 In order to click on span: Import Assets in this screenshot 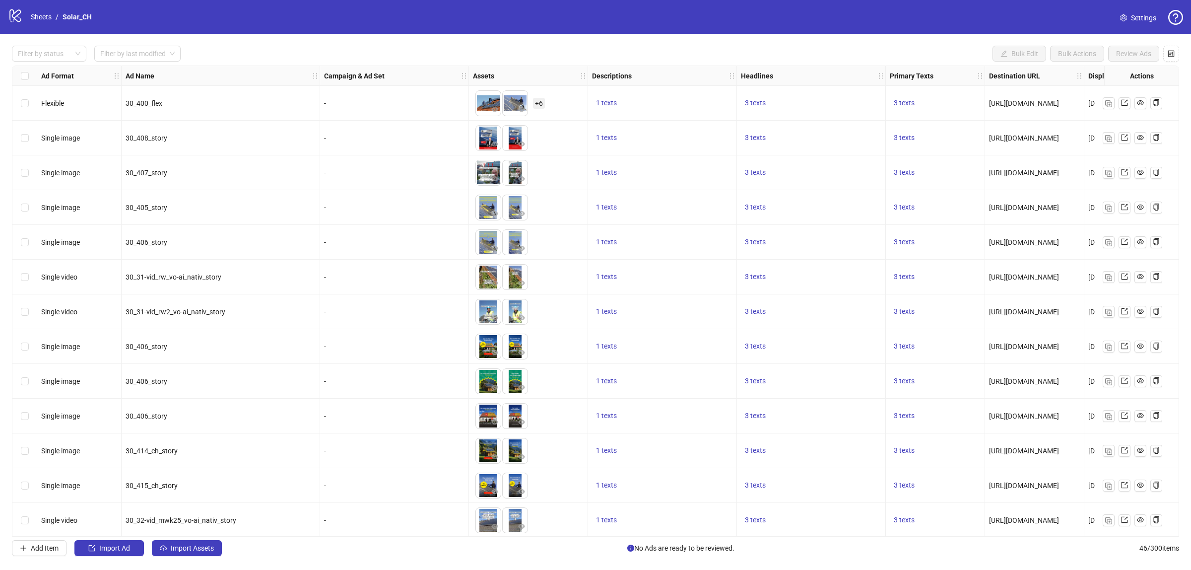, I will do `click(192, 548)`.